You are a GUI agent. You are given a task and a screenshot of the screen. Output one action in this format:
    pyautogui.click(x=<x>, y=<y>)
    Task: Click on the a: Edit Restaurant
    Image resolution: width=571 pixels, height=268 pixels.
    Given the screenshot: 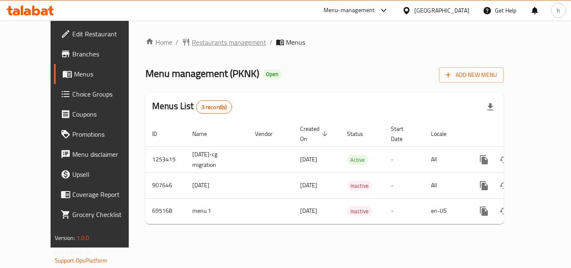 What is the action you would take?
    pyautogui.click(x=100, y=34)
    